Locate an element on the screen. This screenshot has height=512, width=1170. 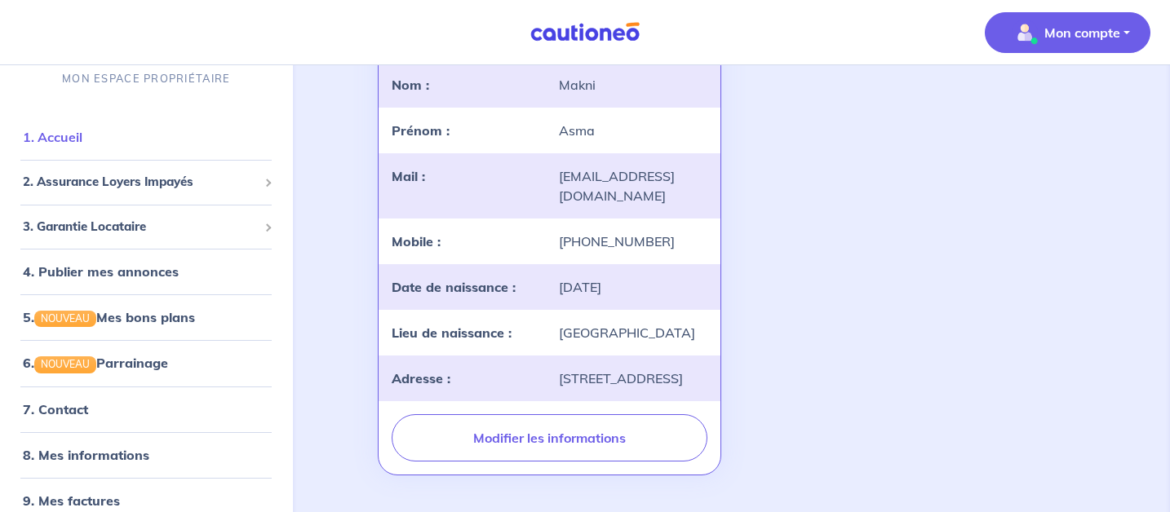
a: 4. Publier mes annonces is located at coordinates (100, 272).